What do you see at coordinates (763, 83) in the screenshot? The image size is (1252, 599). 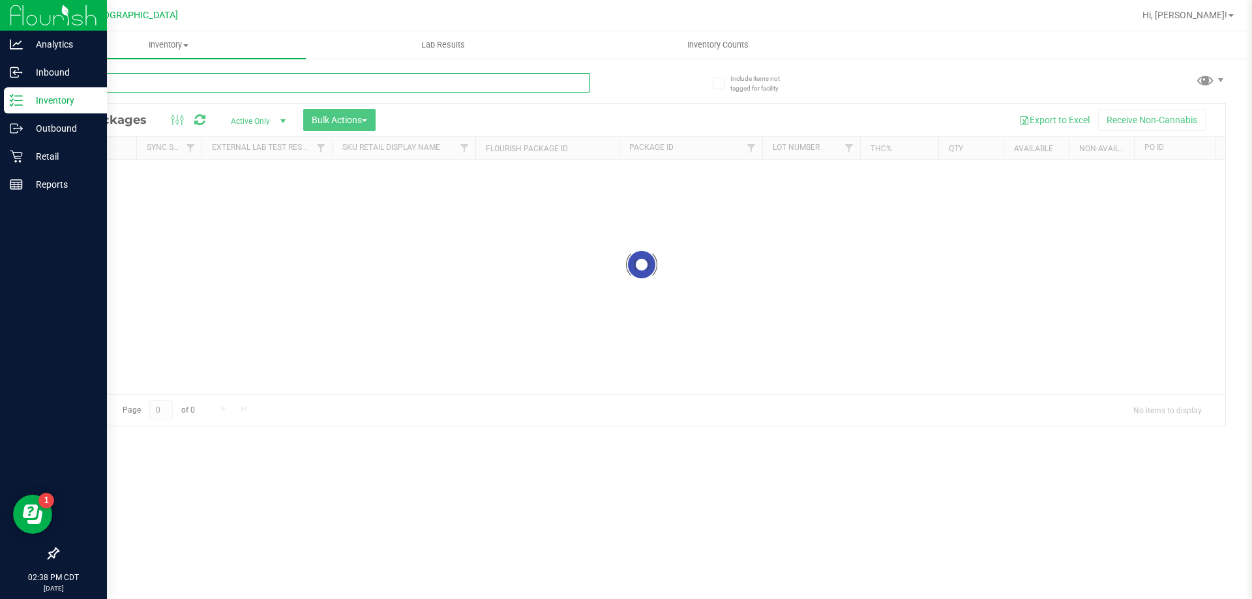 I see `span: Include items not tagged for facility` at bounding box center [763, 83].